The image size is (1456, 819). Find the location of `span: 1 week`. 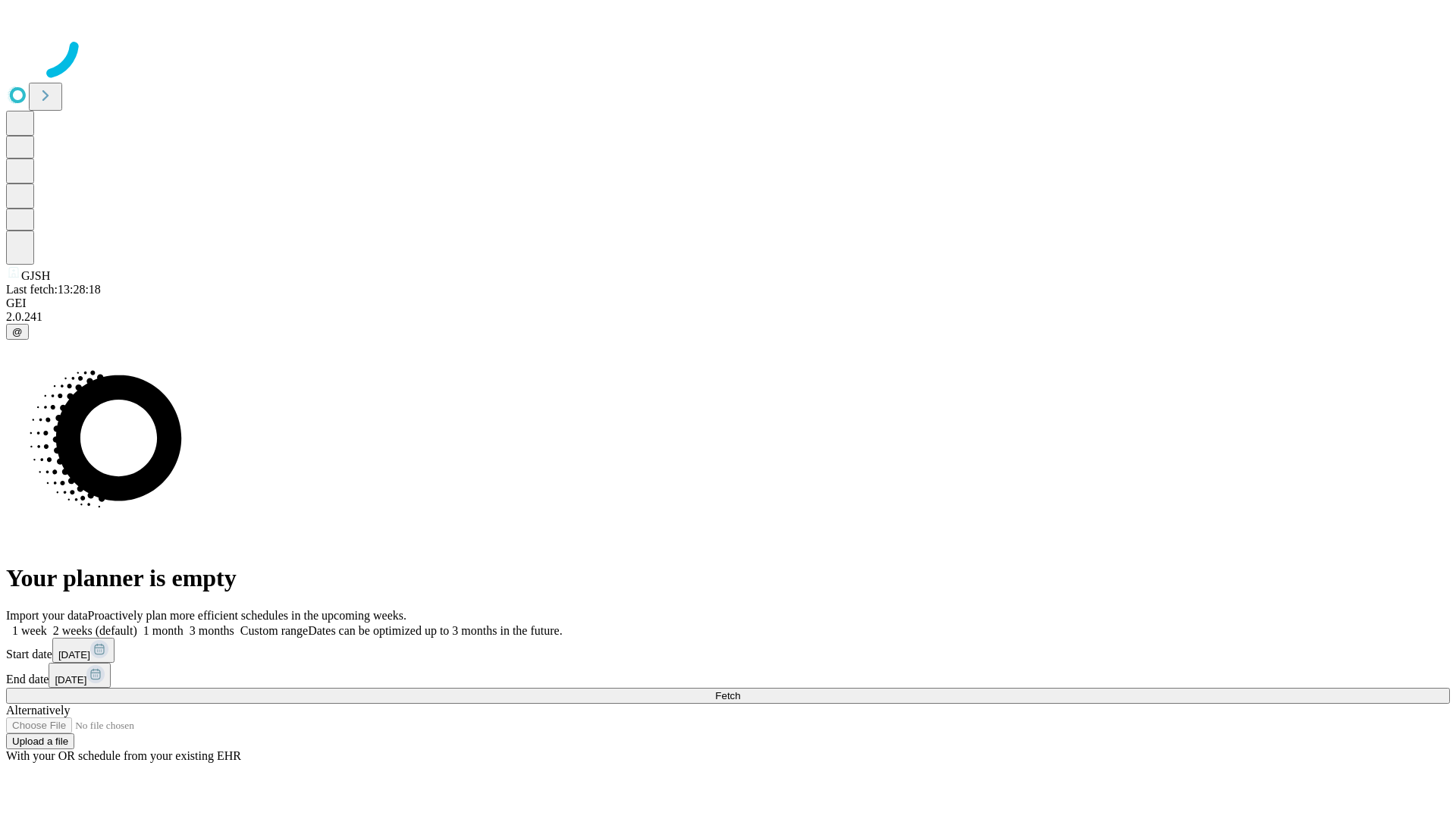

span: 1 week is located at coordinates (30, 630).